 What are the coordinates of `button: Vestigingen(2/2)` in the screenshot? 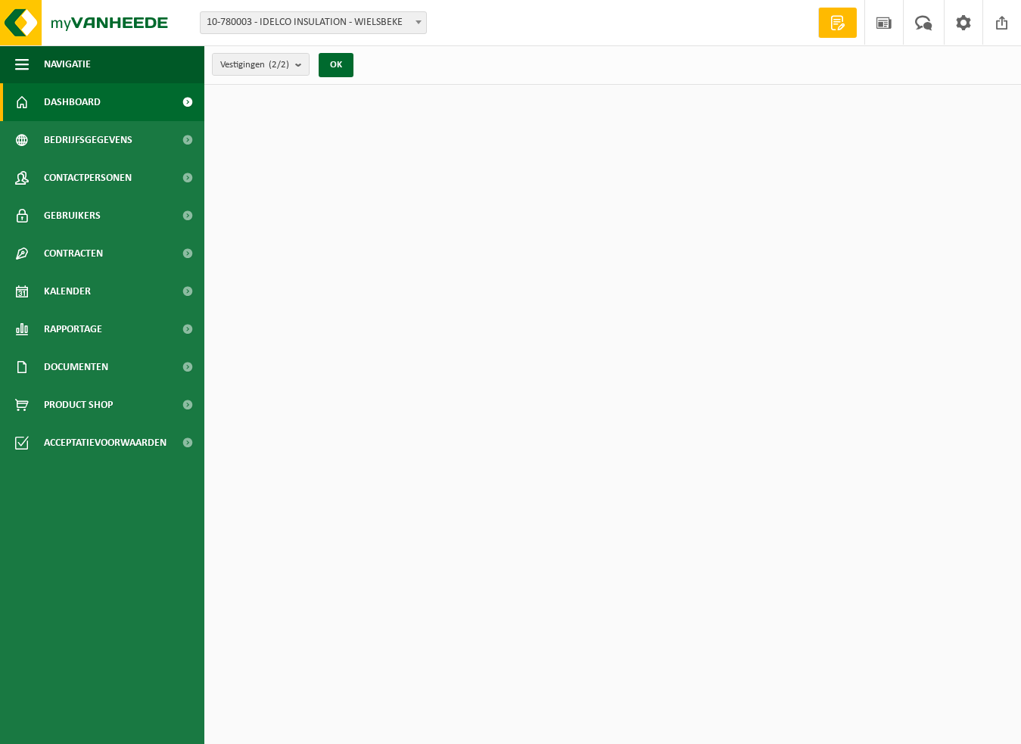 It's located at (260, 64).